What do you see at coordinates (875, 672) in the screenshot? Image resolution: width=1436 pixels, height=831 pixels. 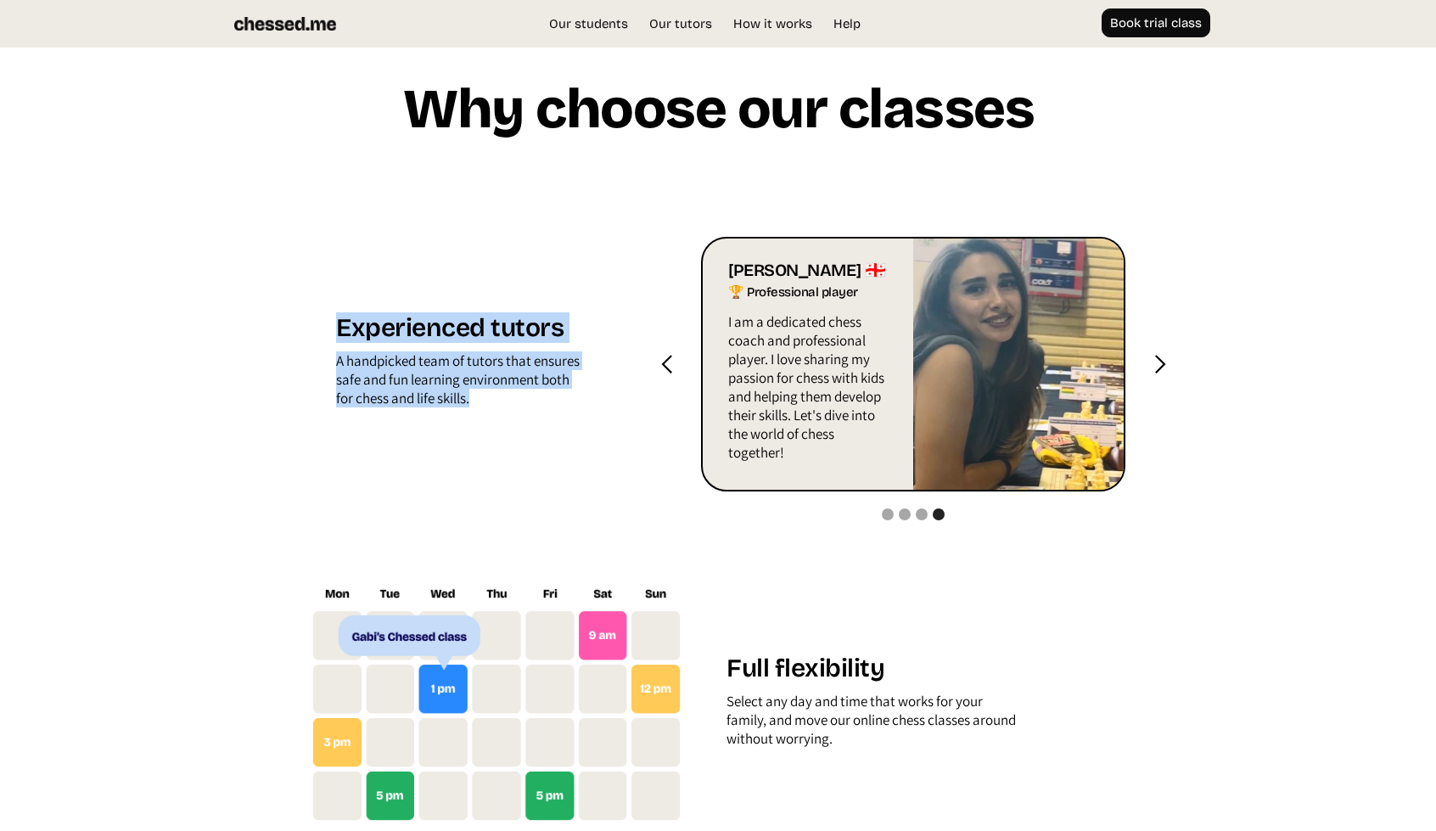 I see `h1: Full flexibility` at bounding box center [875, 672].